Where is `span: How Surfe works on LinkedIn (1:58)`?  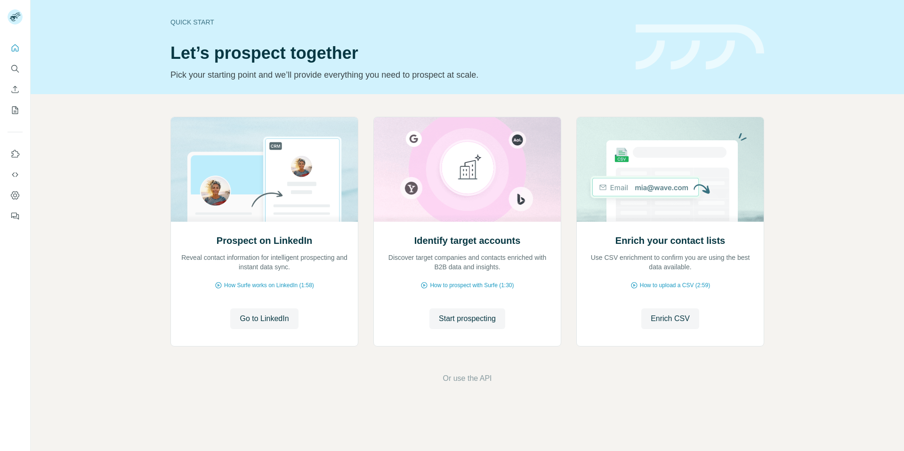
span: How Surfe works on LinkedIn (1:58) is located at coordinates (269, 285).